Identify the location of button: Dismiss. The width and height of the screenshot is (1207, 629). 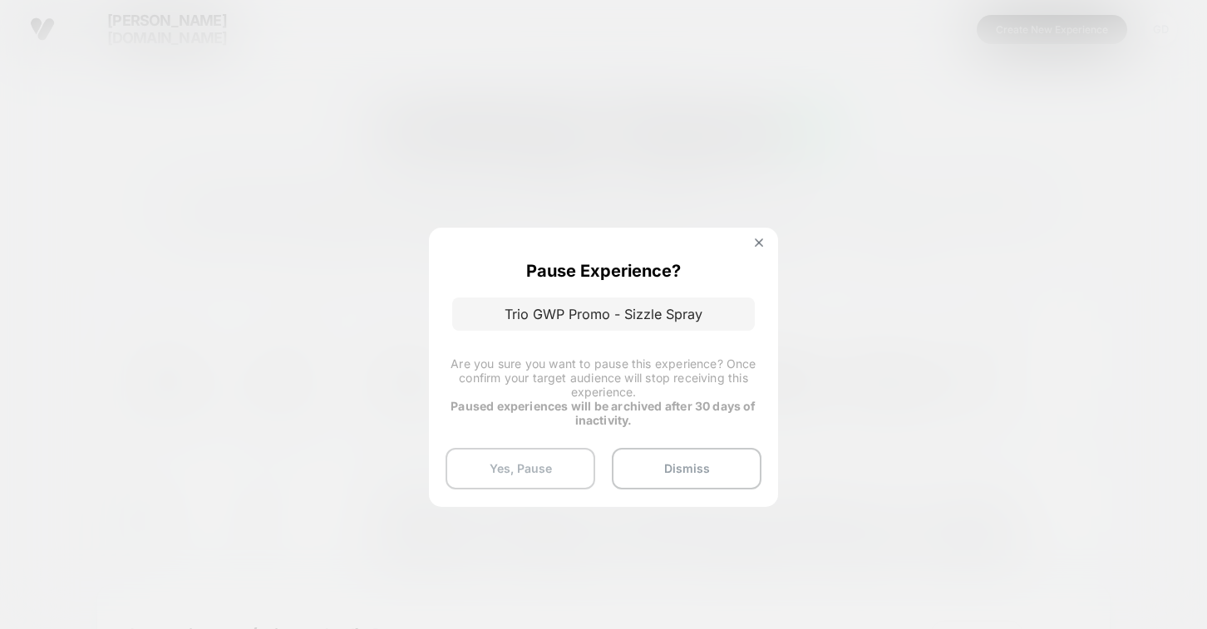
(687, 469).